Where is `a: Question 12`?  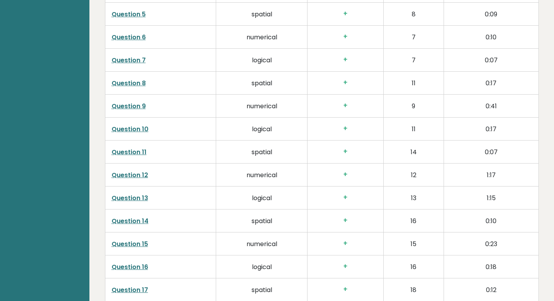
a: Question 12 is located at coordinates (130, 175).